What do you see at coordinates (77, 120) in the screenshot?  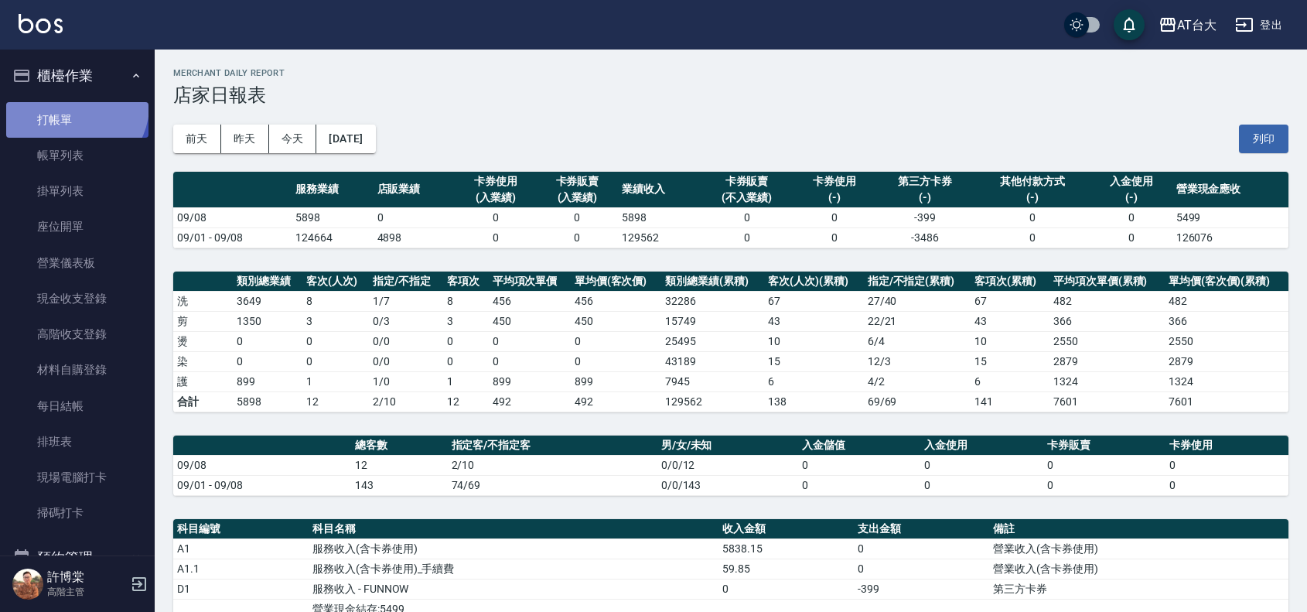 I see `a: 打帳單` at bounding box center [77, 120].